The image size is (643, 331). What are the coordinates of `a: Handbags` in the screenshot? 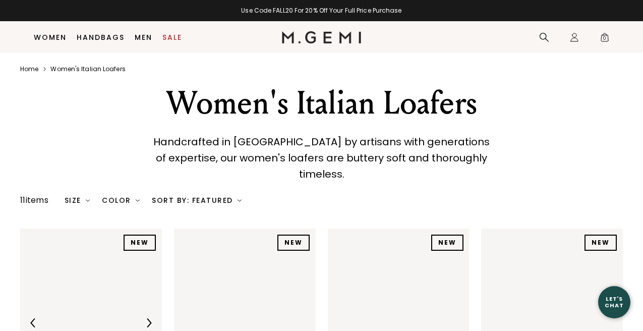 It's located at (100, 37).